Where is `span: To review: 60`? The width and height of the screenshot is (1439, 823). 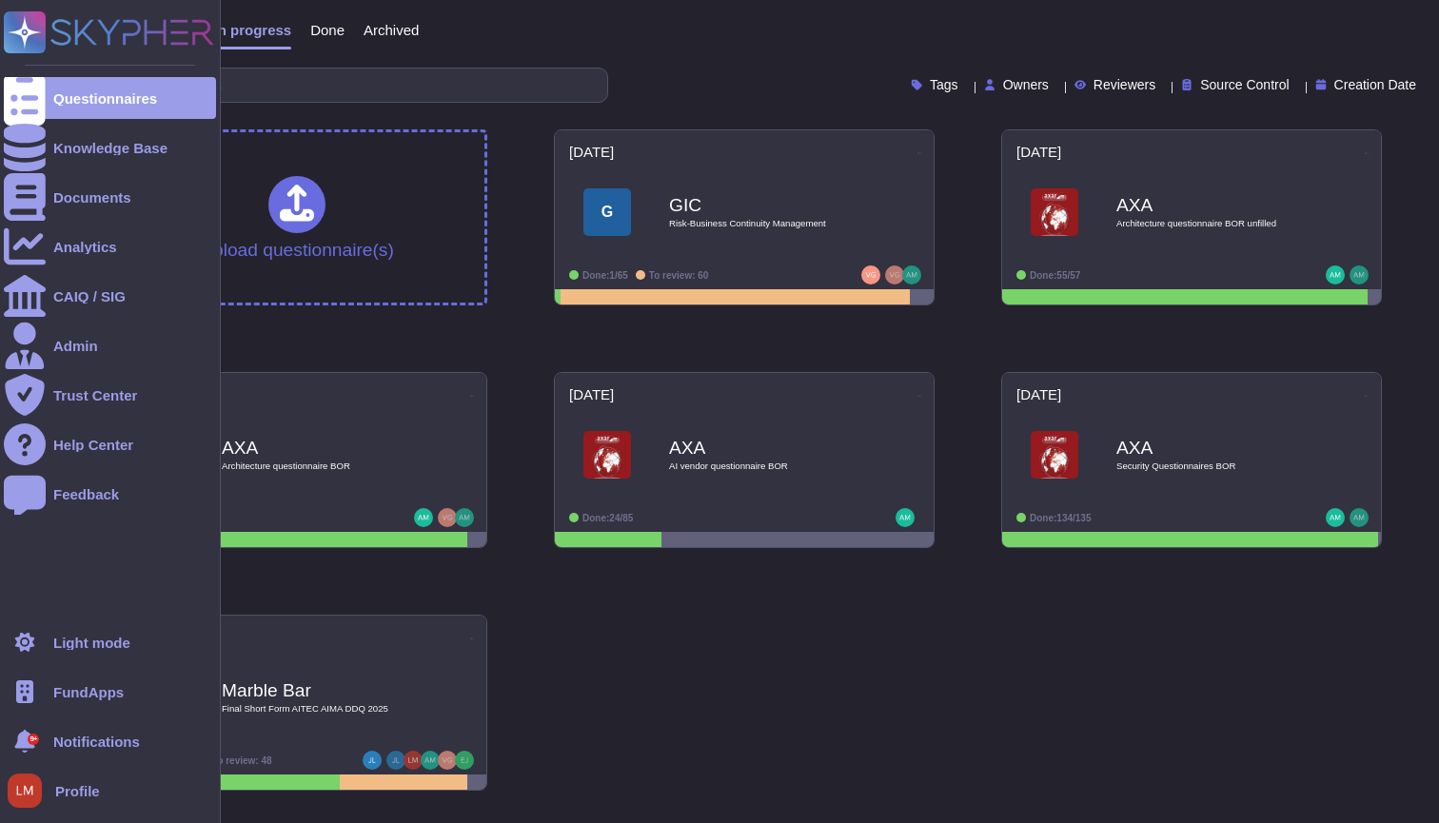
span: To review: 60 is located at coordinates (679, 275).